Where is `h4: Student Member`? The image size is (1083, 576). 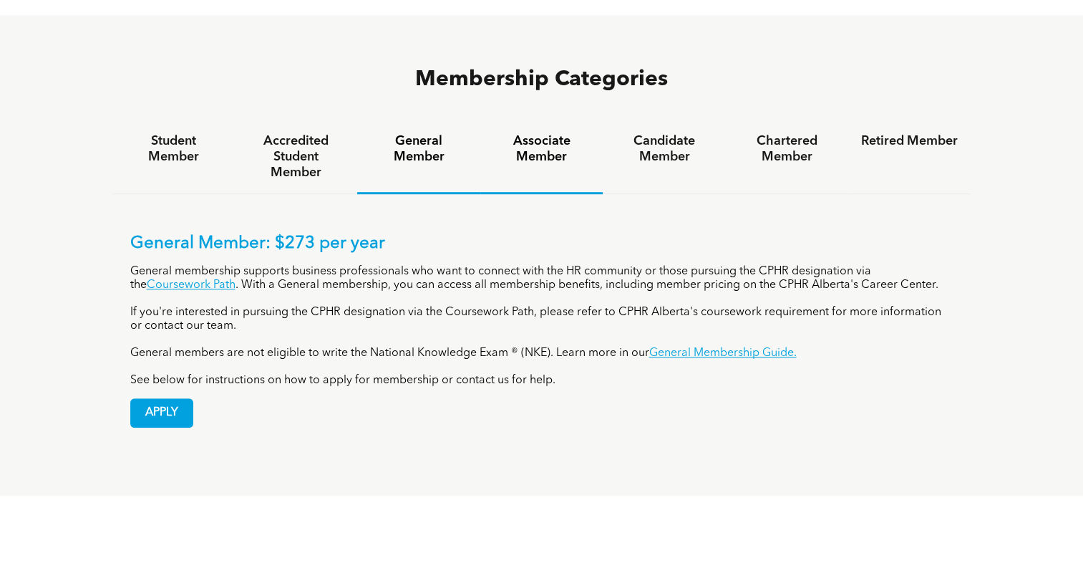 h4: Student Member is located at coordinates (173, 149).